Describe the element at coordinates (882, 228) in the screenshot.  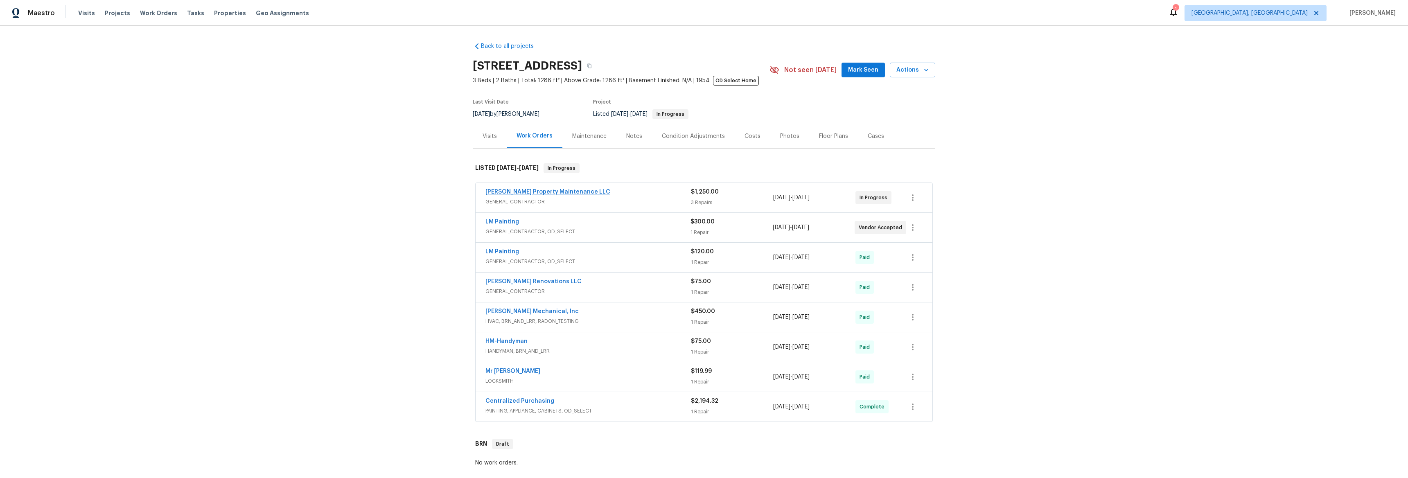
I see `span: Vendor Accepted` at that location.